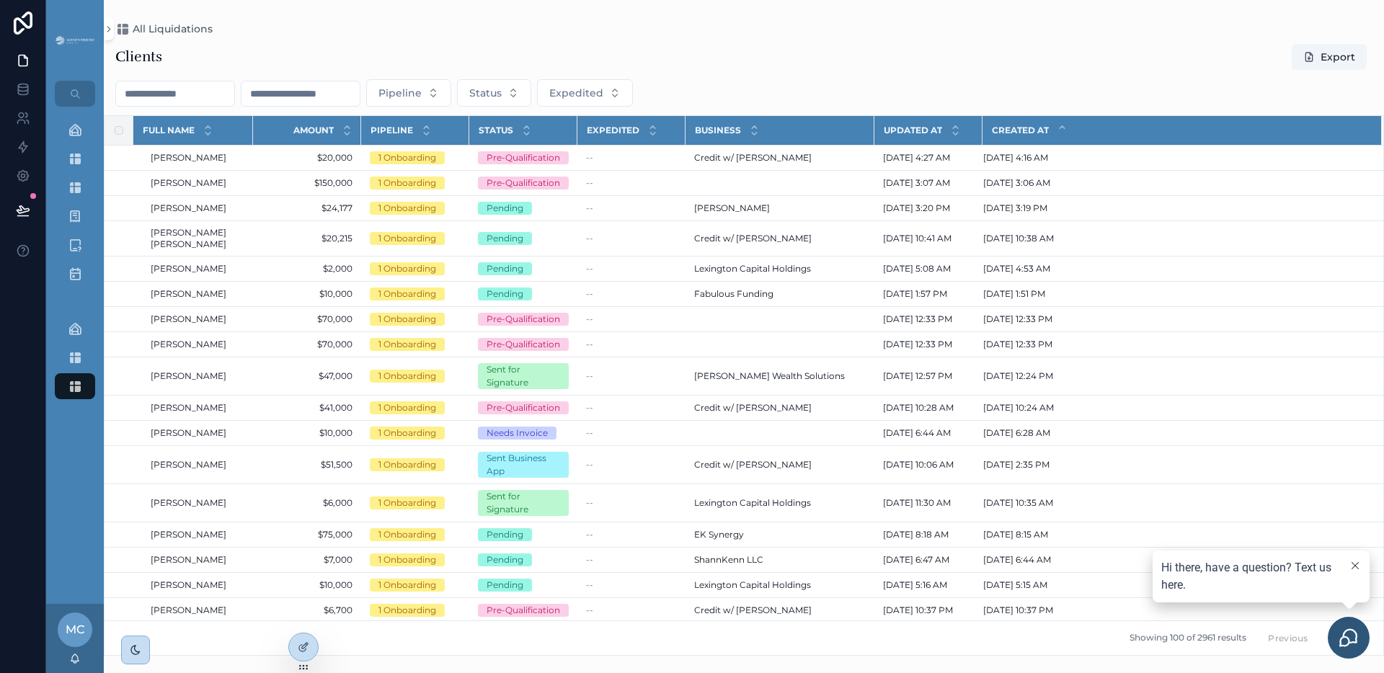  Describe the element at coordinates (307, 535) in the screenshot. I see `a: $75,000` at that location.